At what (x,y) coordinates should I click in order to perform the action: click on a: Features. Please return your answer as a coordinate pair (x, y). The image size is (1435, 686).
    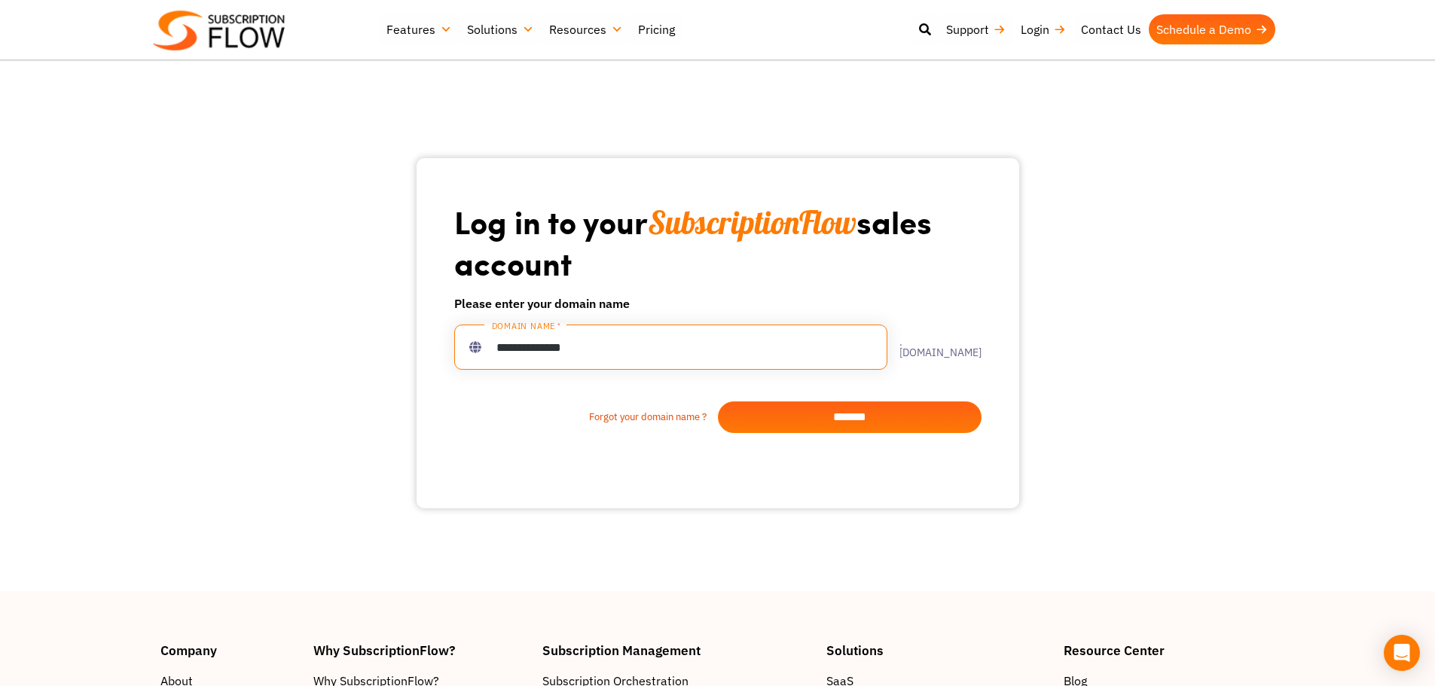
    Looking at the image, I should click on (419, 29).